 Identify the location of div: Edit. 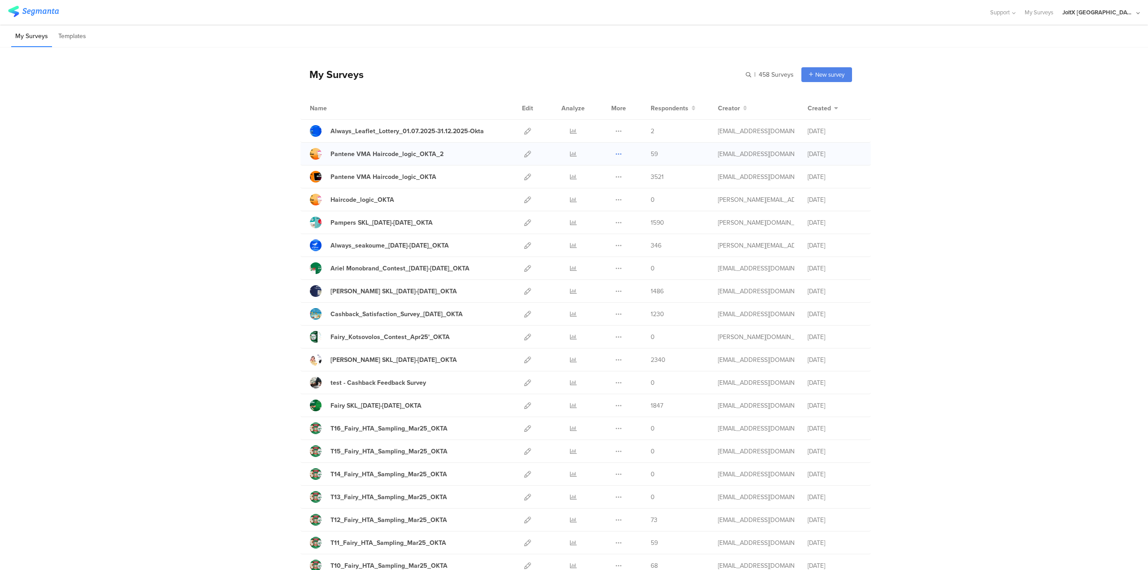
(528, 108).